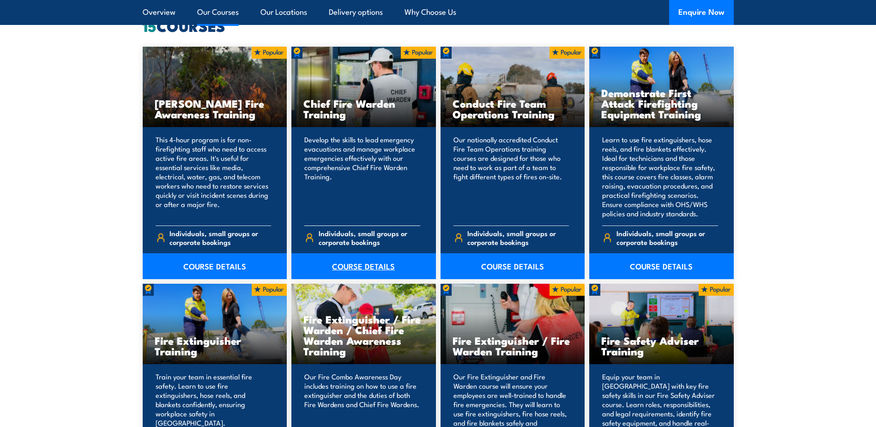  I want to click on p: This 4-hour program is for non-firefighting staff who need to access active fire areas. It's usef..., so click(213, 176).